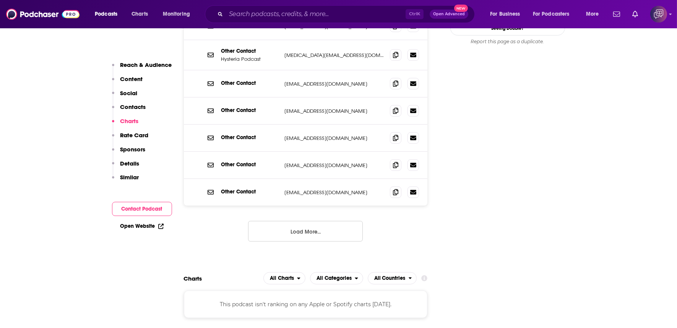 This screenshot has height=328, width=677. Describe the element at coordinates (142, 68) in the screenshot. I see `button: Reach & Audience` at that location.